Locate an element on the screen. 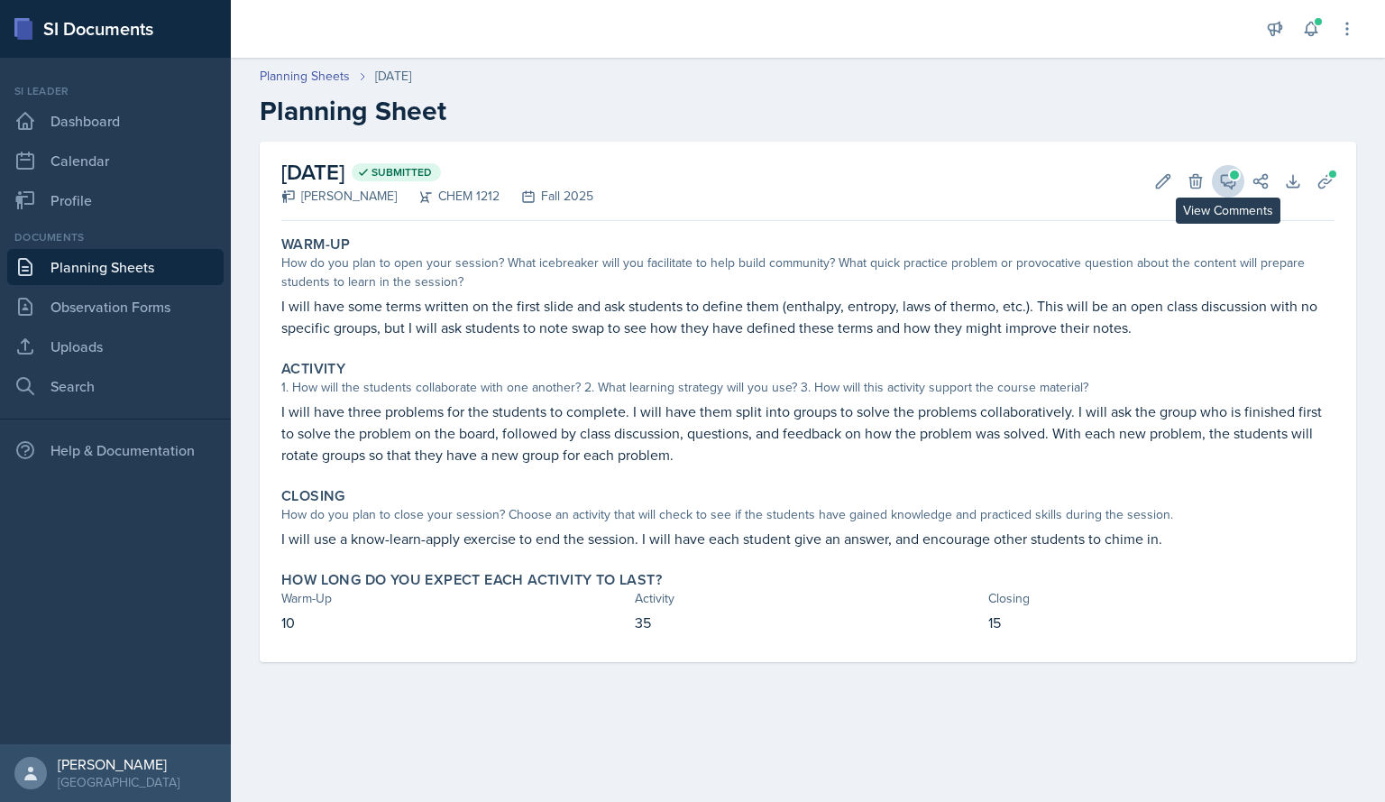 This screenshot has width=1385, height=802. a: Search is located at coordinates (115, 386).